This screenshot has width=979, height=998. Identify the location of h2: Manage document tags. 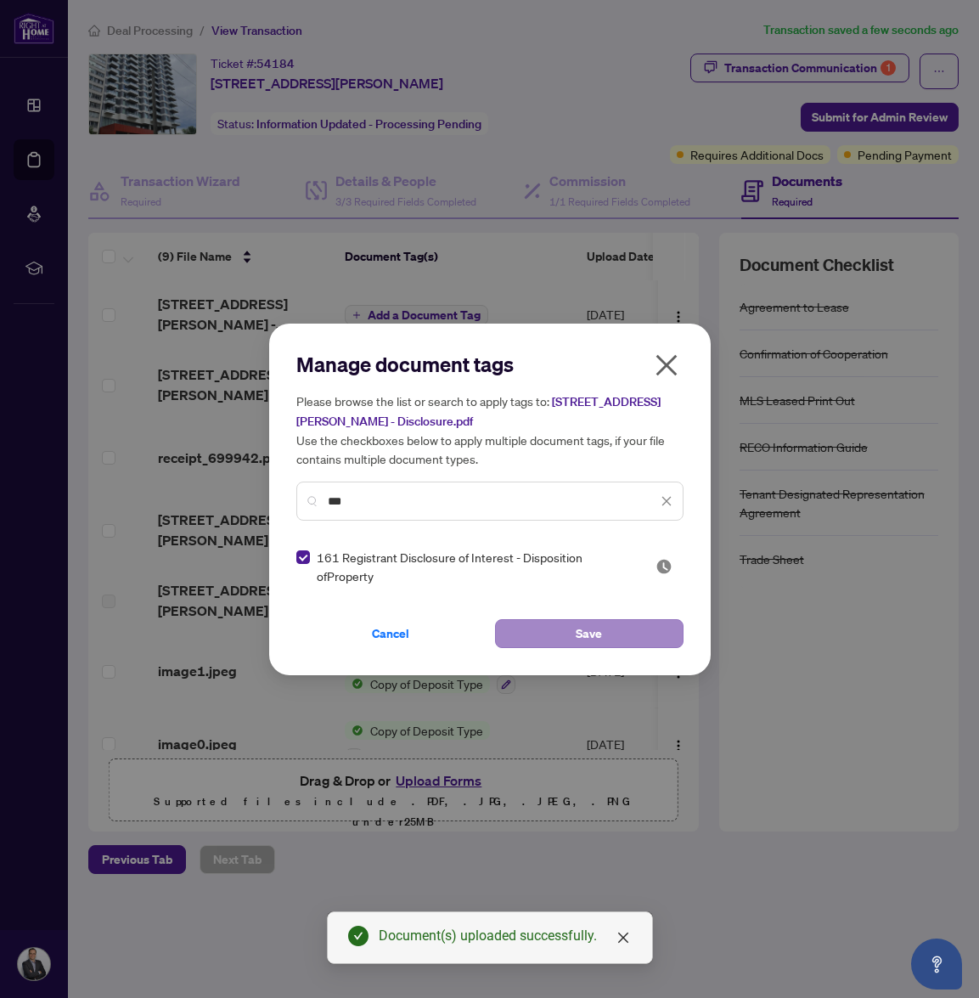
(490, 364).